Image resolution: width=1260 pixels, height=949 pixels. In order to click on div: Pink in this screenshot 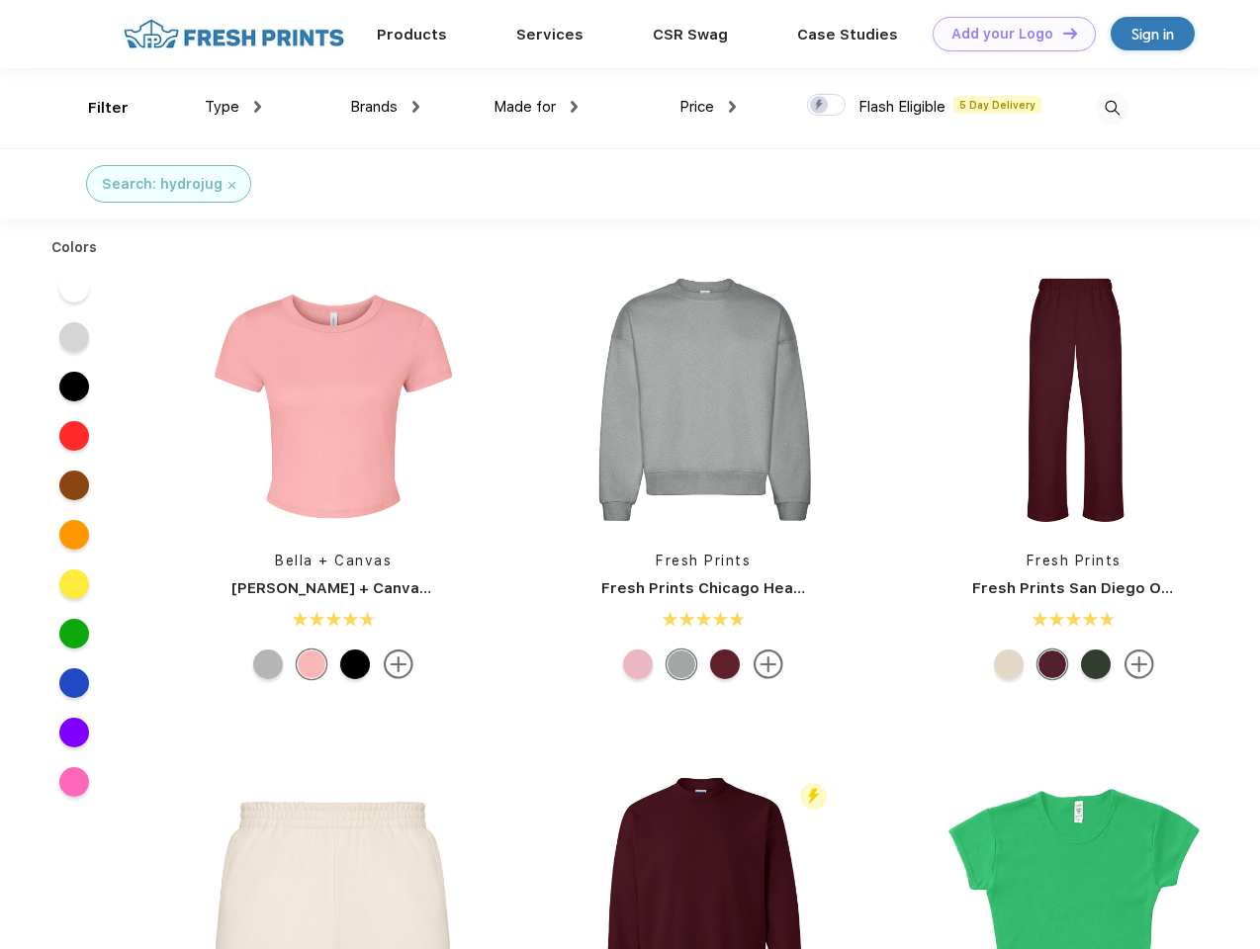, I will do `click(638, 665)`.